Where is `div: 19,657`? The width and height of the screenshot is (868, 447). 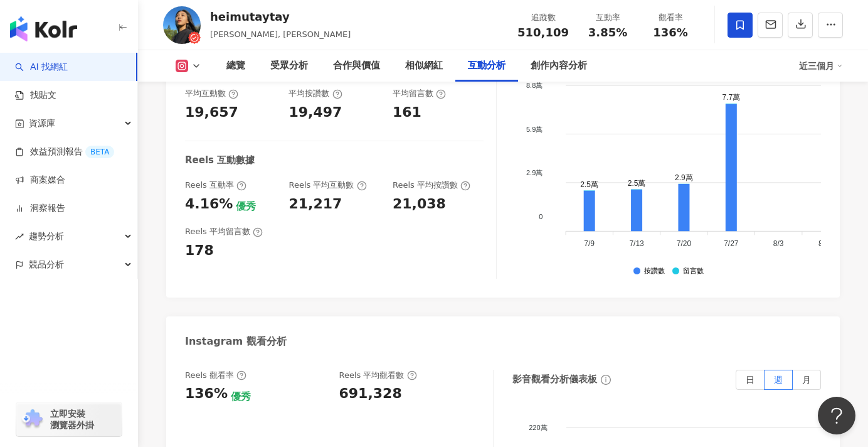
div: 19,657 is located at coordinates (211, 112).